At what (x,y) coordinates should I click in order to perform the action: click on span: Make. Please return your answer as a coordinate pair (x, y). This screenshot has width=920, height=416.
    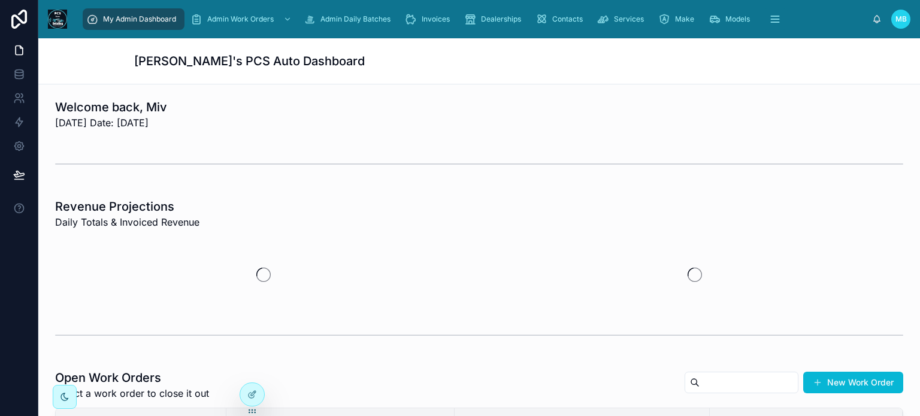
    Looking at the image, I should click on (684, 19).